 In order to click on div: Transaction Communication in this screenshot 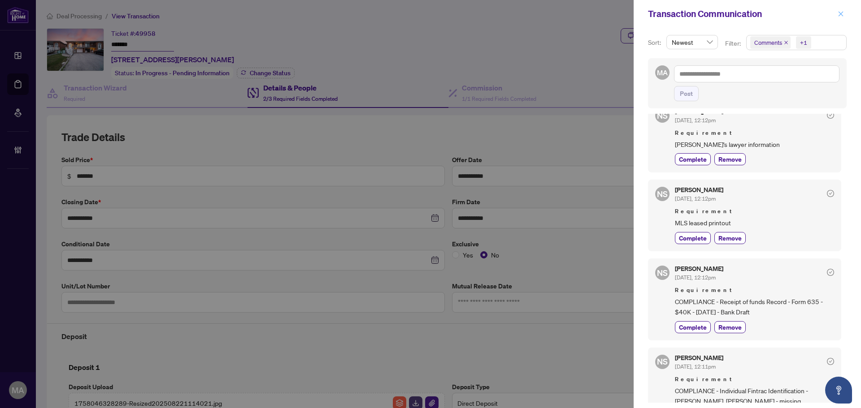, I will do `click(741, 14)`.